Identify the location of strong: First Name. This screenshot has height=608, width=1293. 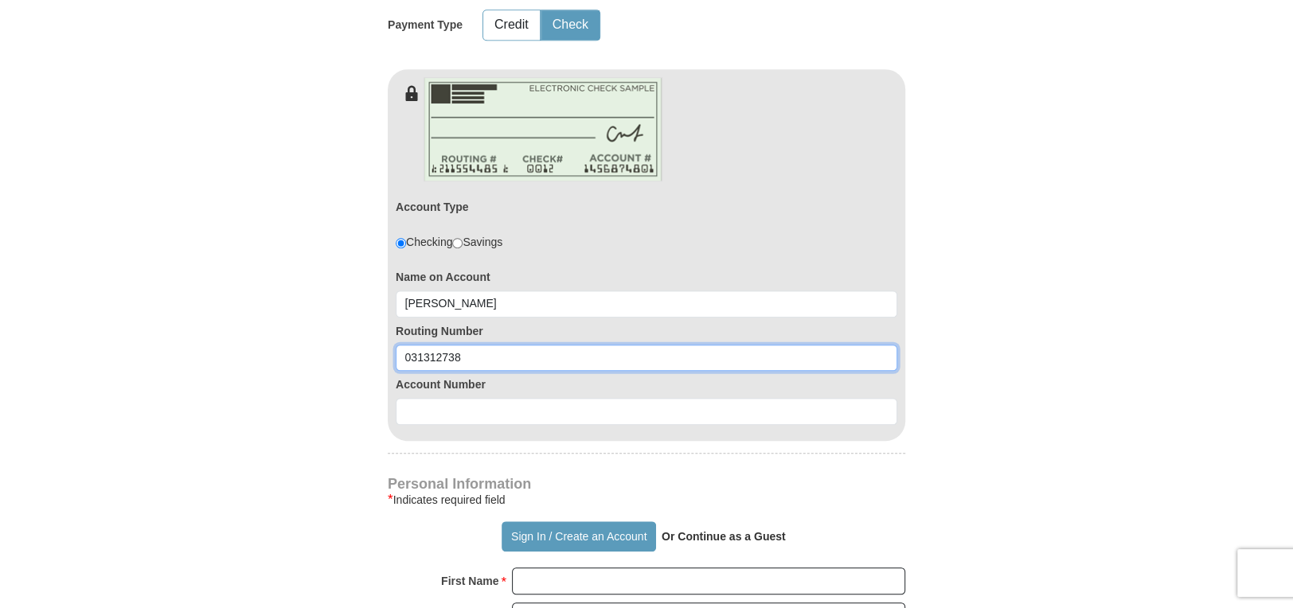
(470, 581).